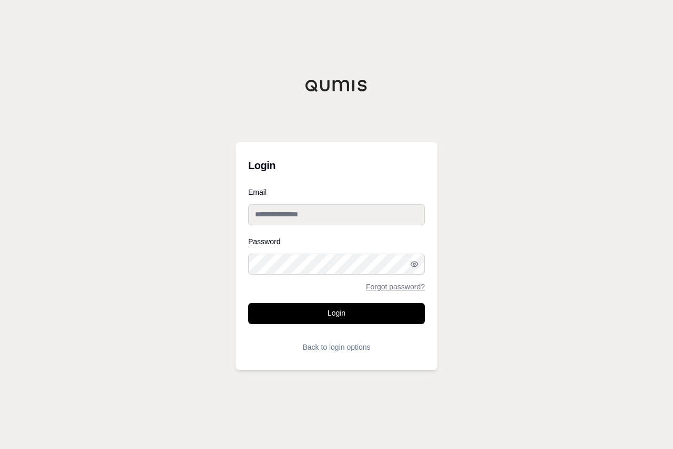  Describe the element at coordinates (336, 192) in the screenshot. I see `label: Email` at that location.